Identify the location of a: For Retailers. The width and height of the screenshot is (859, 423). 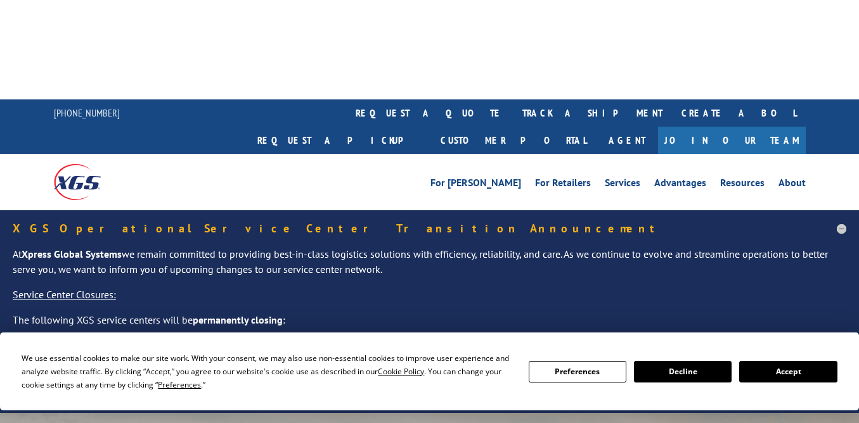
(563, 185).